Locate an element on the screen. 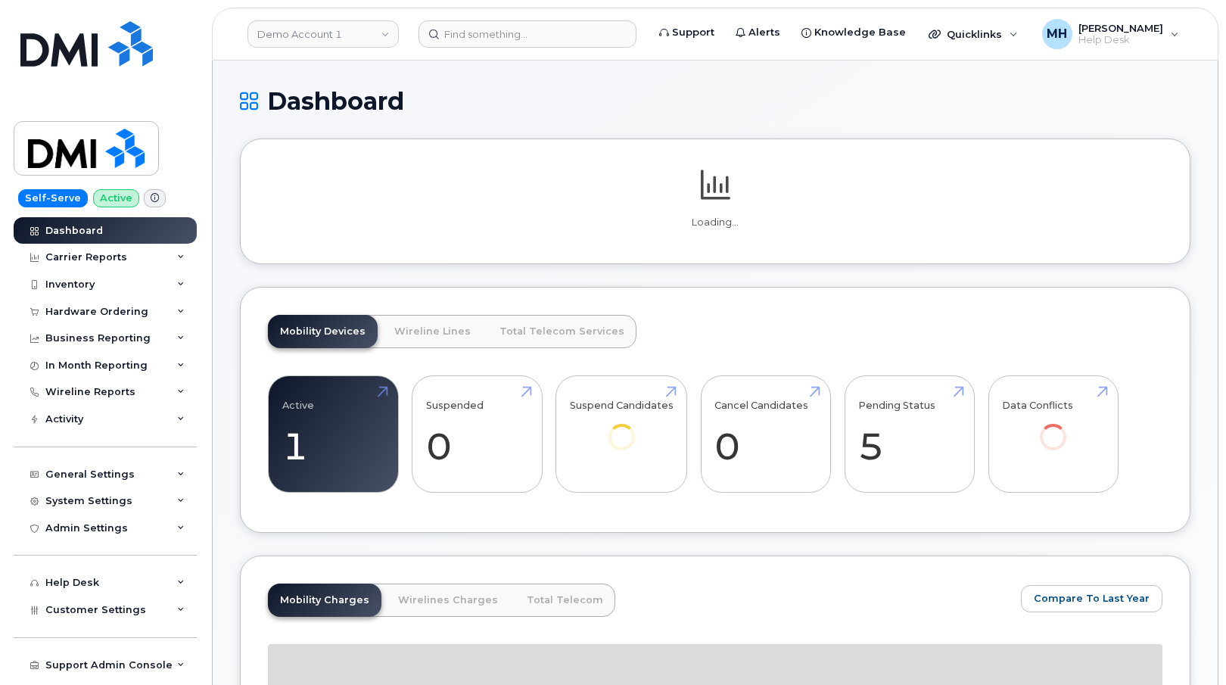  a: Active 1 is located at coordinates (333, 434).